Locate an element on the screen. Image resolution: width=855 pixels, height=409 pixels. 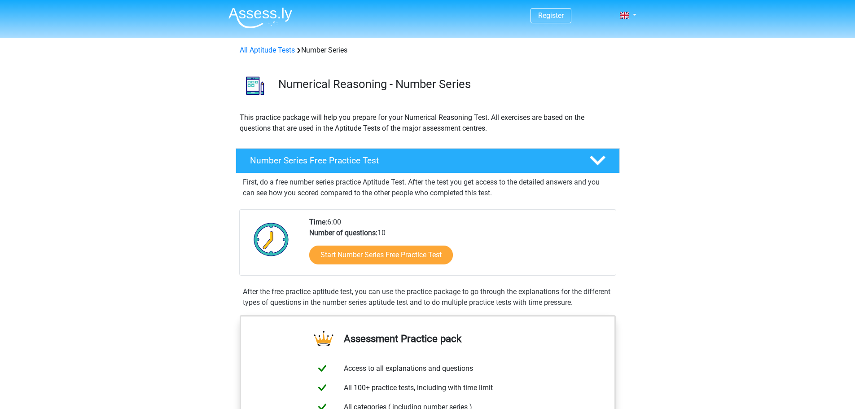
h4: Number Series Free Practice Test is located at coordinates (412, 160).